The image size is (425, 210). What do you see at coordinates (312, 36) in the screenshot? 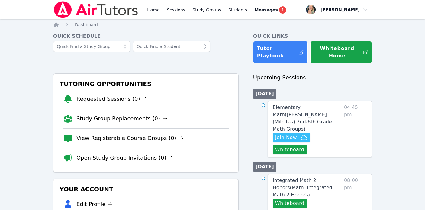
I see `h4: Quick Links` at bounding box center [312, 36].